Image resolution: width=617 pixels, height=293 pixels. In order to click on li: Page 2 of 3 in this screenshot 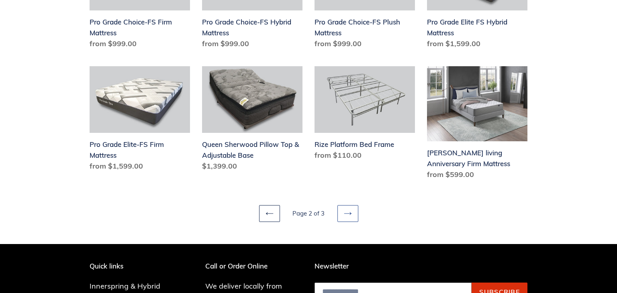, I will do `click(308, 214)`.